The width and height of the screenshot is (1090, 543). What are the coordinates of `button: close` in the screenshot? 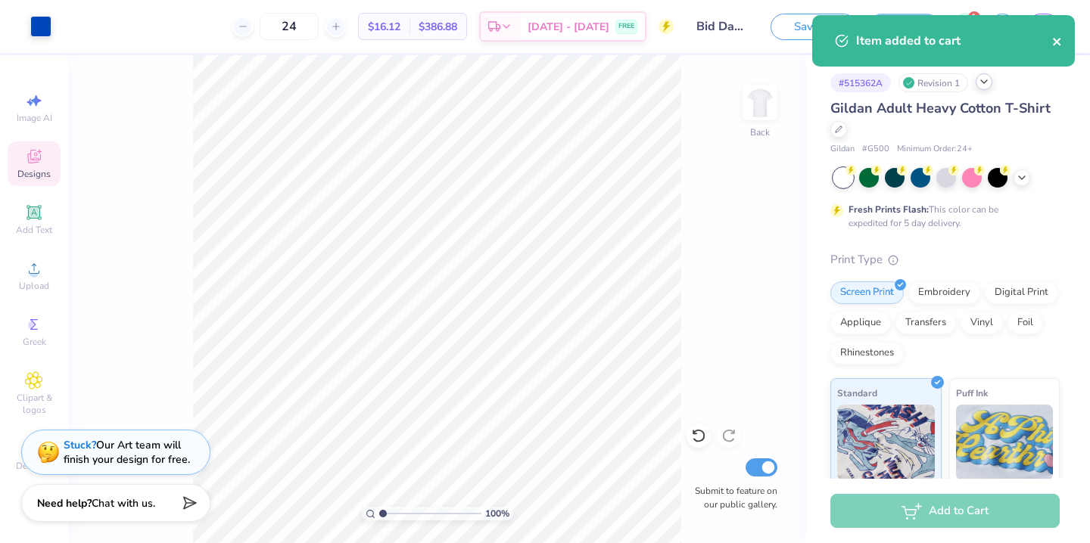 It's located at (1057, 41).